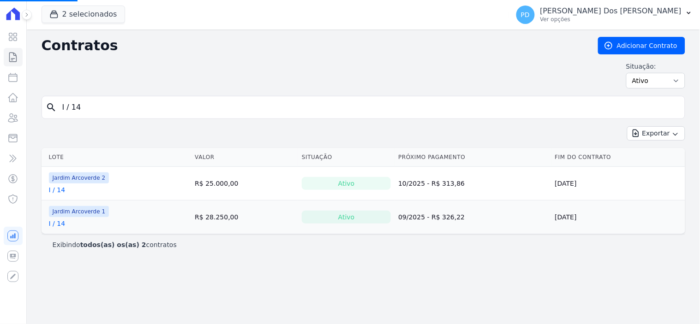  I want to click on th: Valor, so click(245, 157).